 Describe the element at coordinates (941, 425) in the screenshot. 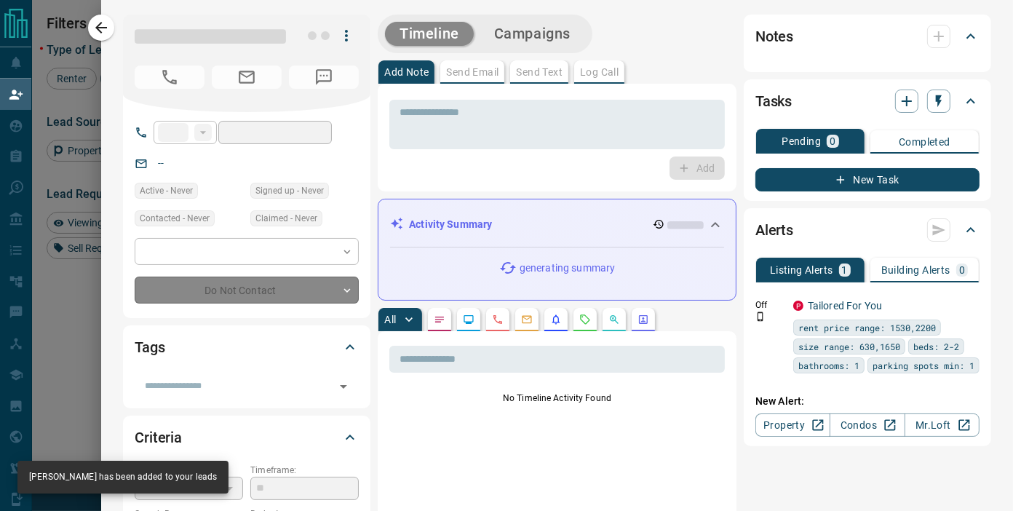

I see `a: Mr.Loft` at that location.